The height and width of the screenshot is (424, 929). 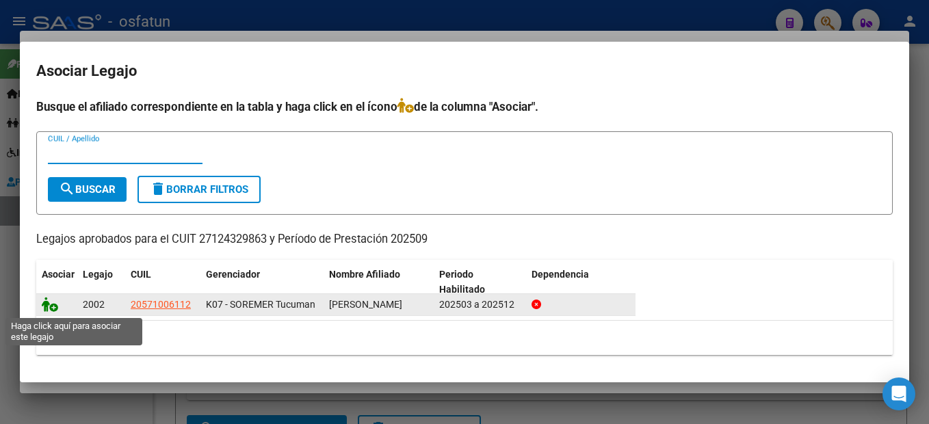 What do you see at coordinates (464, 107) in the screenshot?
I see `h4: Busque el afiliado correspondiente en la tabla y haga click en el ícono de la columna "Asociar".` at bounding box center [464, 107].